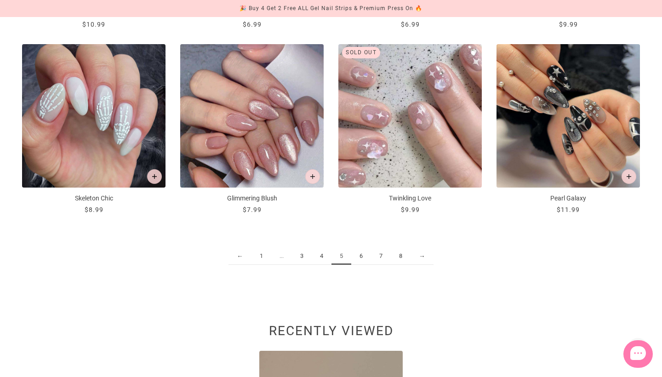  Describe the element at coordinates (361, 256) in the screenshot. I see `a: 6` at that location.